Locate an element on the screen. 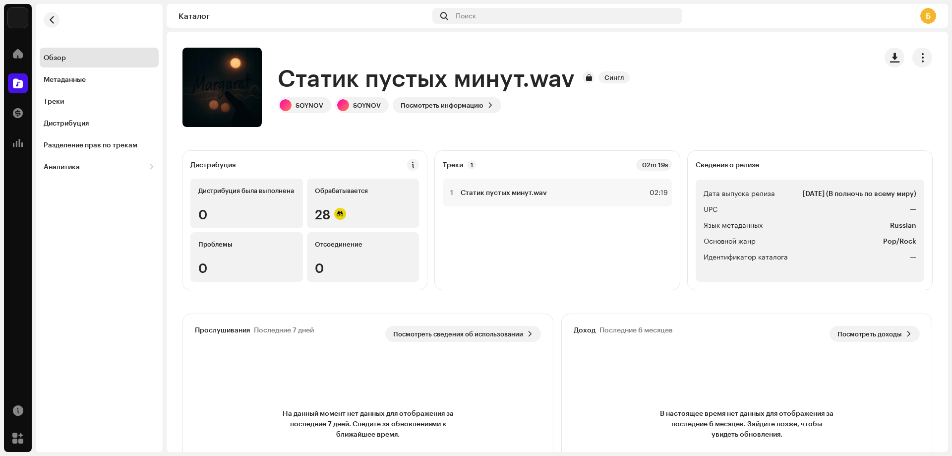 The width and height of the screenshot is (952, 456). re-m-nav-item: Метаданные is located at coordinates (99, 79).